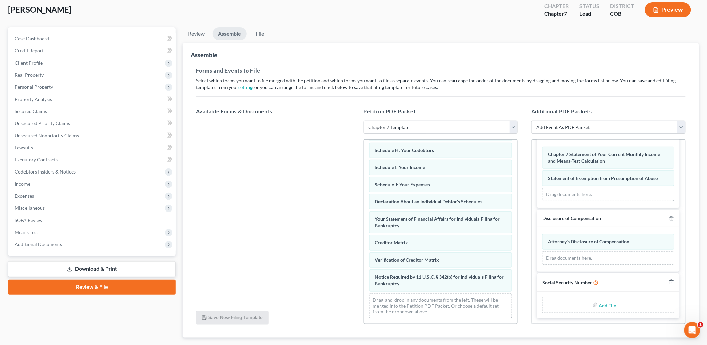 Image resolution: width=707 pixels, height=345 pixels. I want to click on a: Property Analysis, so click(93, 99).